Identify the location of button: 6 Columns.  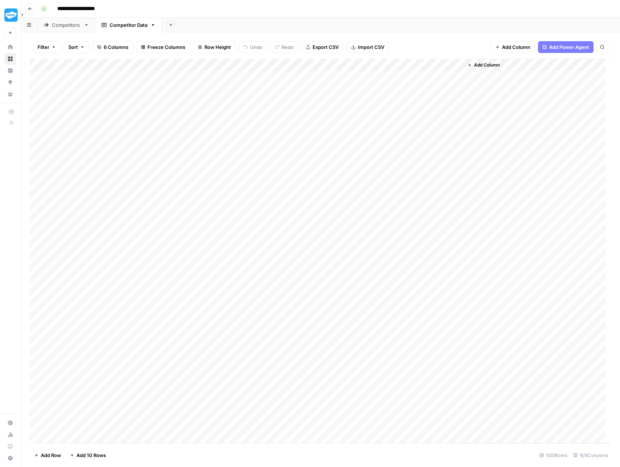
(113, 47).